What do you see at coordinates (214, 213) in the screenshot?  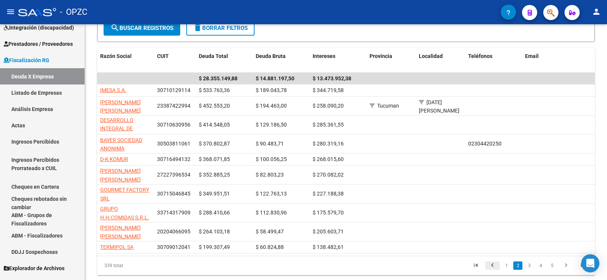 I see `span: $ 288.410,66` at bounding box center [214, 213].